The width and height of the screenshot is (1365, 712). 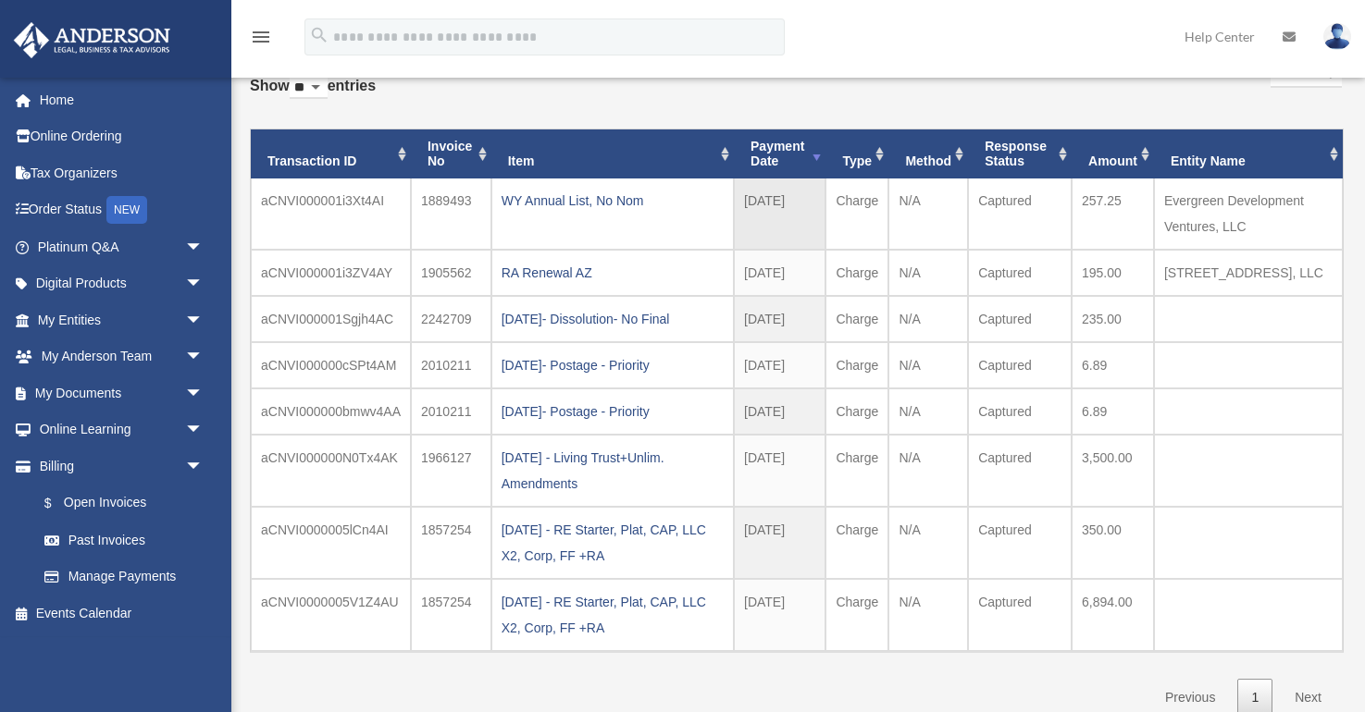 What do you see at coordinates (451, 471) in the screenshot?
I see `td: 1966127` at bounding box center [451, 471].